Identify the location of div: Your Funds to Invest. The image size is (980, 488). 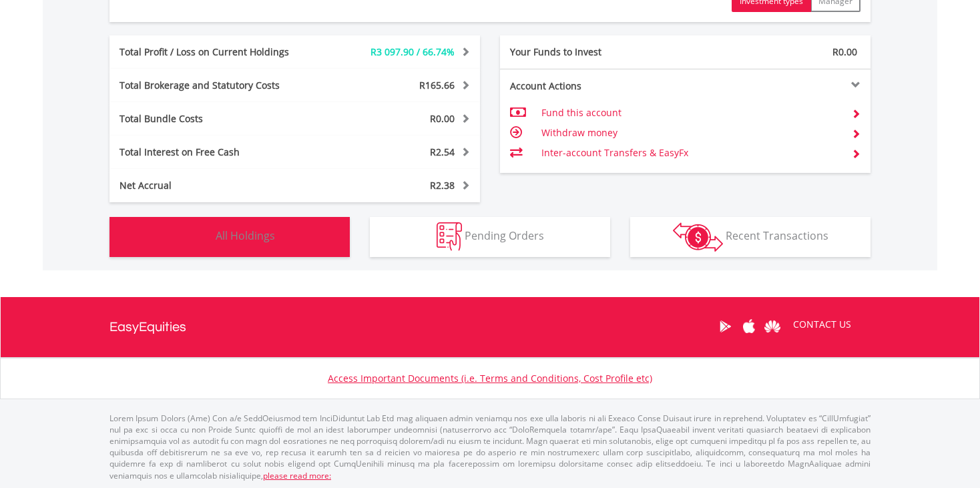
(593, 52).